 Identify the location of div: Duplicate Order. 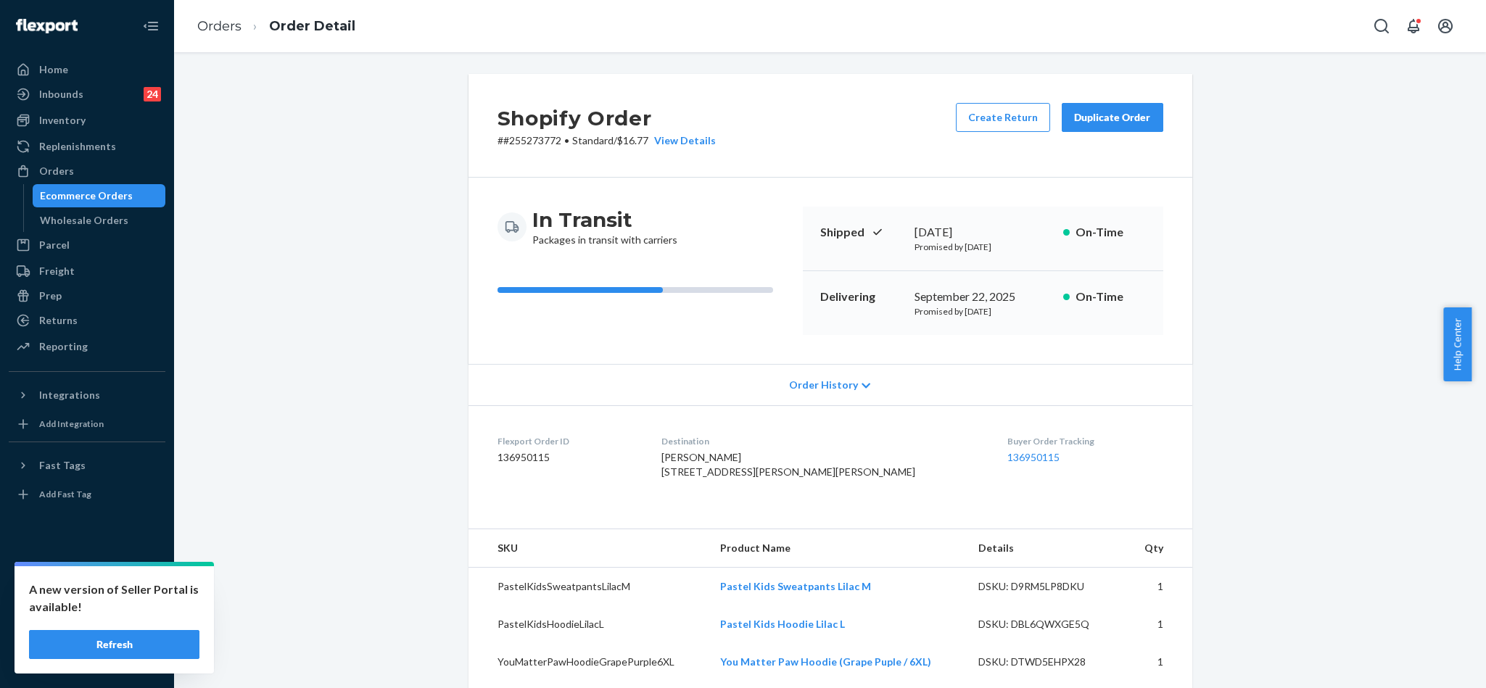
(1112, 117).